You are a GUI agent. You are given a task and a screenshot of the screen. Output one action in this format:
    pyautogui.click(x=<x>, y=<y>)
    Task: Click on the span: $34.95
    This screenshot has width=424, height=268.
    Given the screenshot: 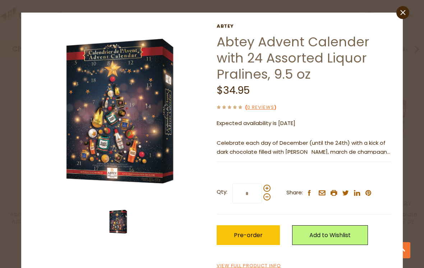 What is the action you would take?
    pyautogui.click(x=233, y=90)
    